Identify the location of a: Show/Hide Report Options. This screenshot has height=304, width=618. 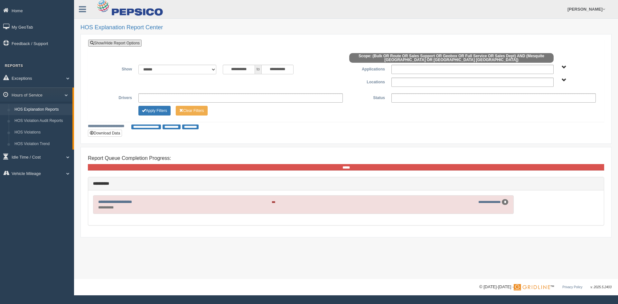
(115, 43).